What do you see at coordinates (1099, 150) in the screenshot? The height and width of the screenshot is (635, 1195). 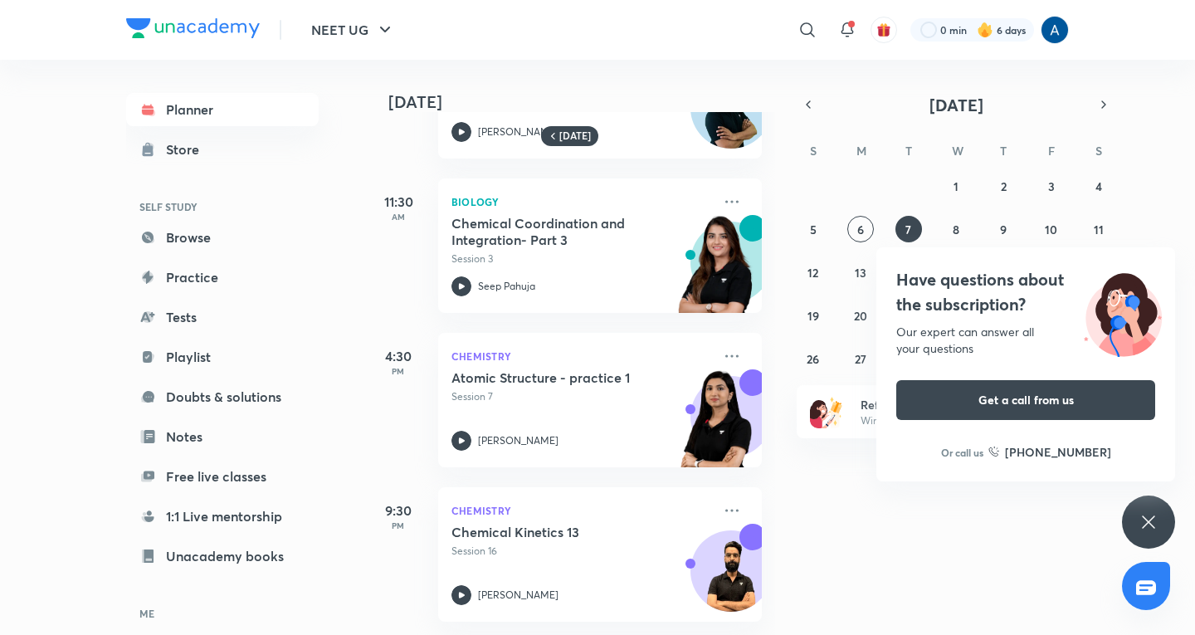 I see `abbr: Saturday` at bounding box center [1099, 150].